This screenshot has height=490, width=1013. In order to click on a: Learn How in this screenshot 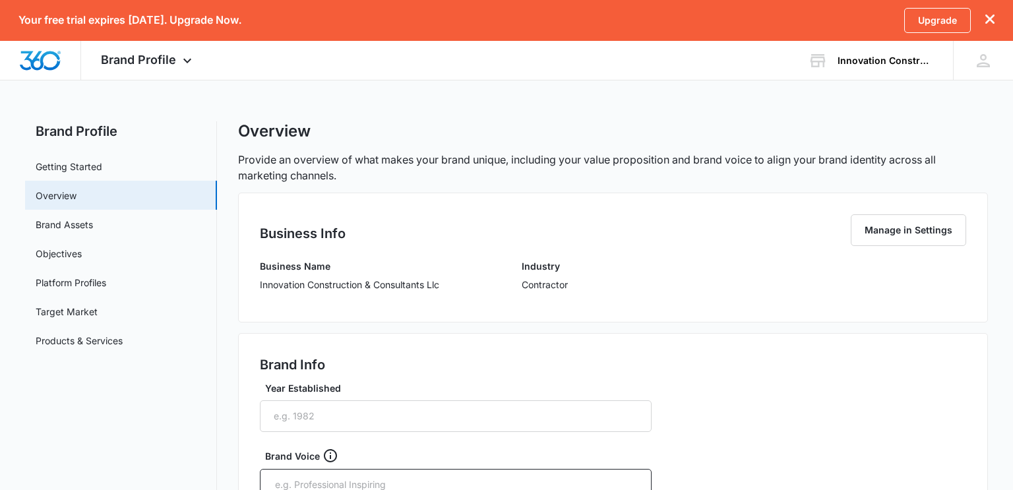, I will do `click(203, 232)`.